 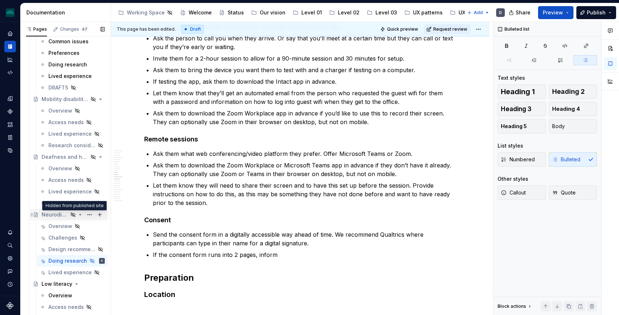 What do you see at coordinates (386, 13) in the screenshot?
I see `div: Level 03` at bounding box center [386, 13].